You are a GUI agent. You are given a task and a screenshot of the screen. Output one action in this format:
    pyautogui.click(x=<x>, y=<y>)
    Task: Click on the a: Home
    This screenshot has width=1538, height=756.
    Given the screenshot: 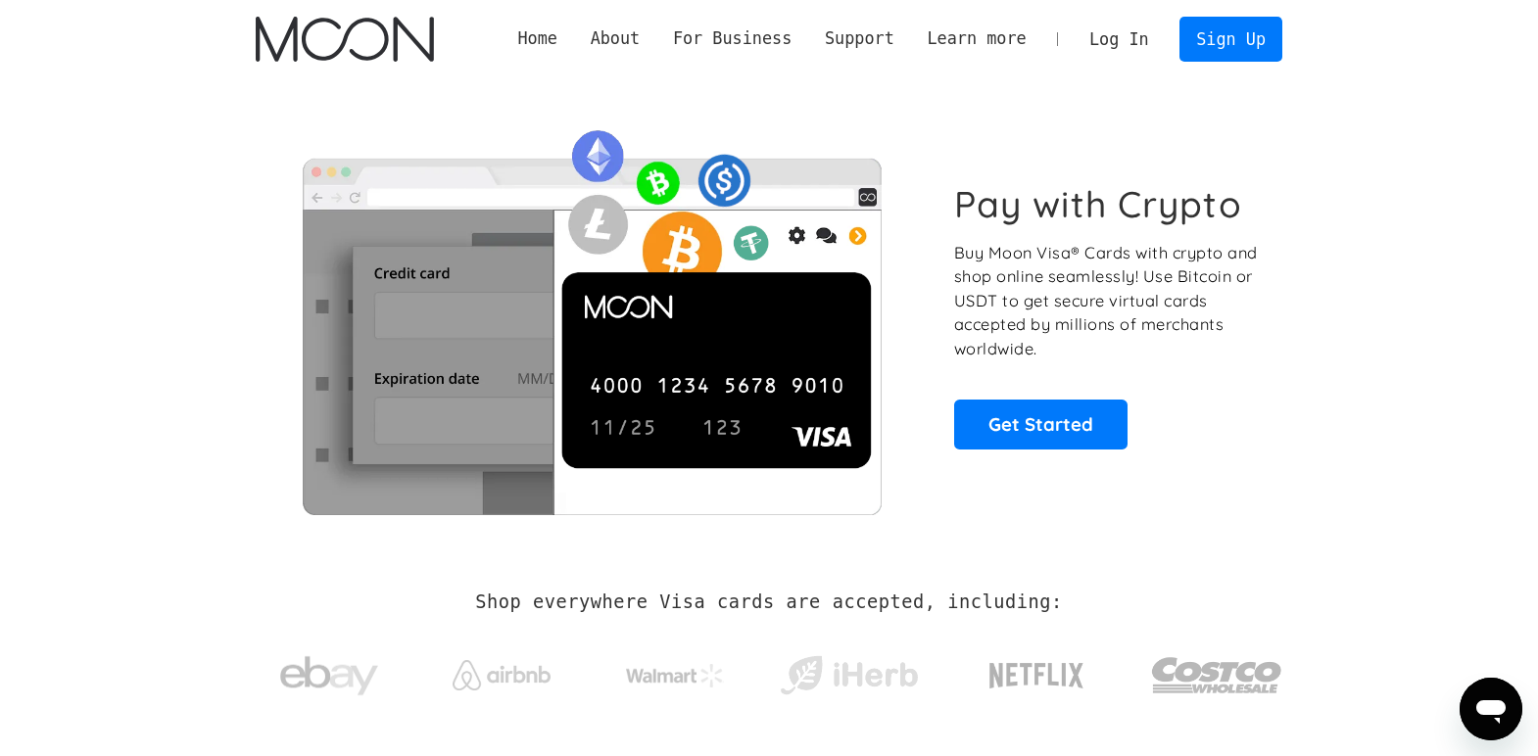 What is the action you would take?
    pyautogui.click(x=538, y=38)
    